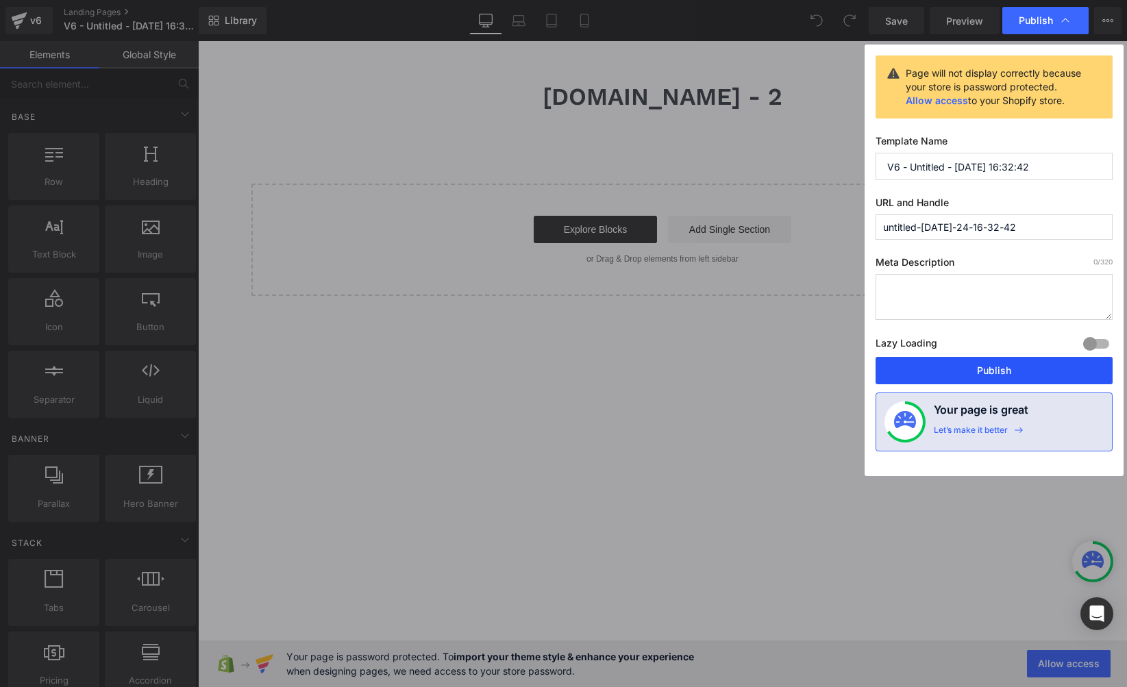 The height and width of the screenshot is (687, 1127). Describe the element at coordinates (1036, 21) in the screenshot. I see `span: Publish` at that location.